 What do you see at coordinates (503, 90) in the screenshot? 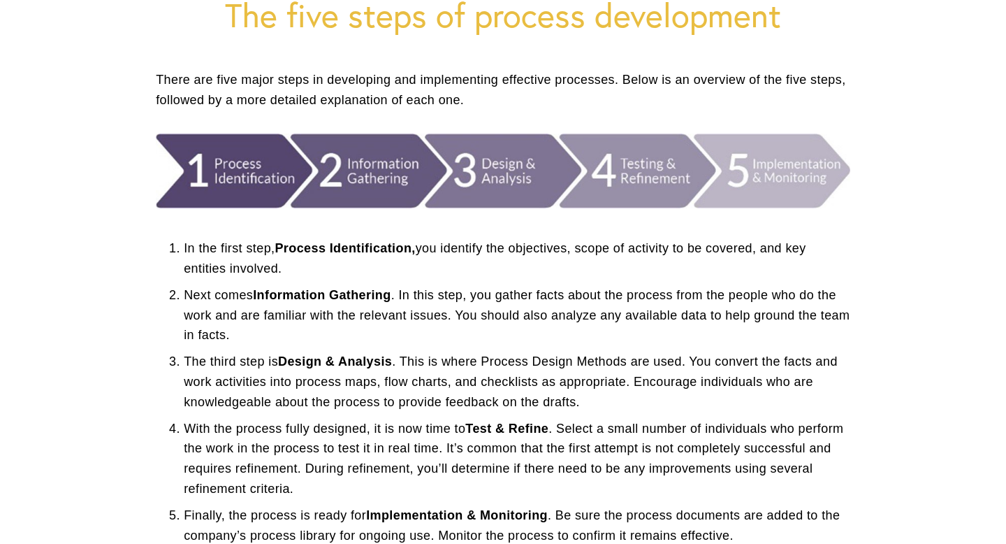
I see `p: There are five major steps in developing and implementing effective processes. Below is an overvi...` at bounding box center [503, 90].